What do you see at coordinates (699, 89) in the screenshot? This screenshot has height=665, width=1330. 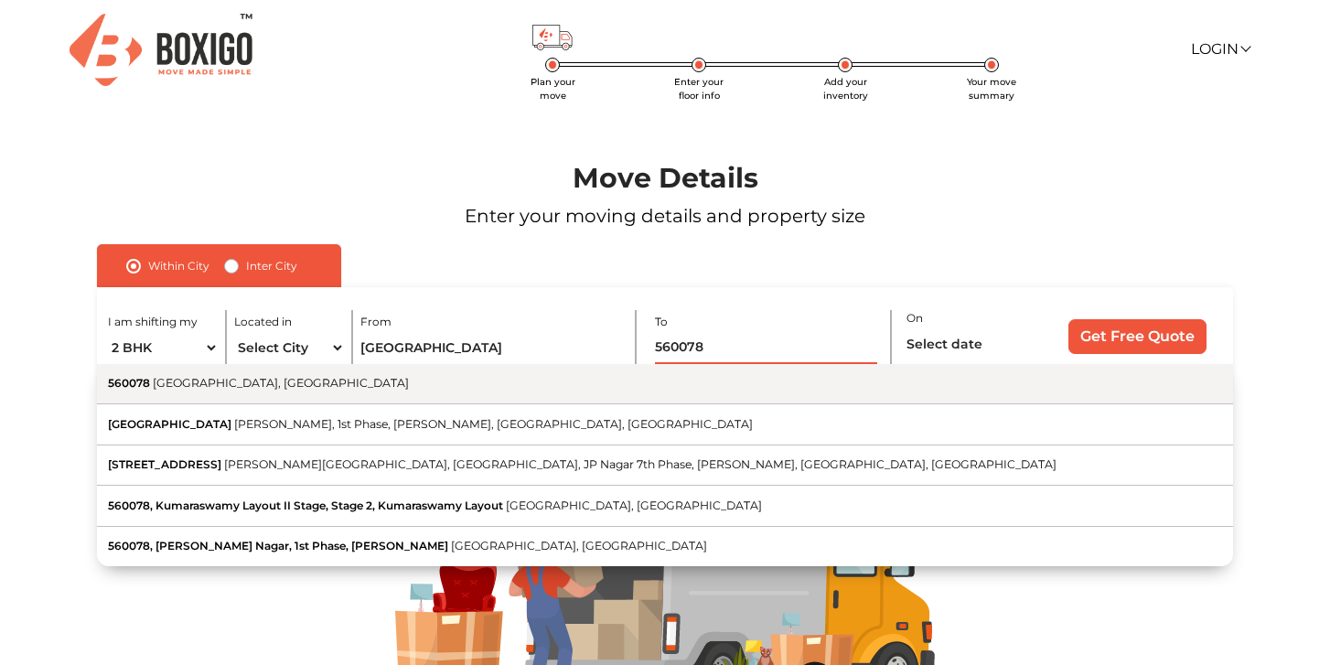 I see `span: Enter your floor info` at bounding box center [699, 89].